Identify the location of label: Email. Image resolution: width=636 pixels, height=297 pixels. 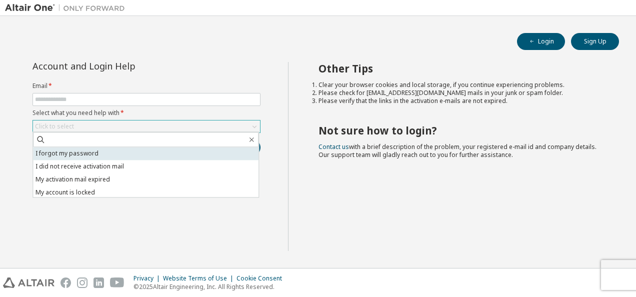
(146, 86).